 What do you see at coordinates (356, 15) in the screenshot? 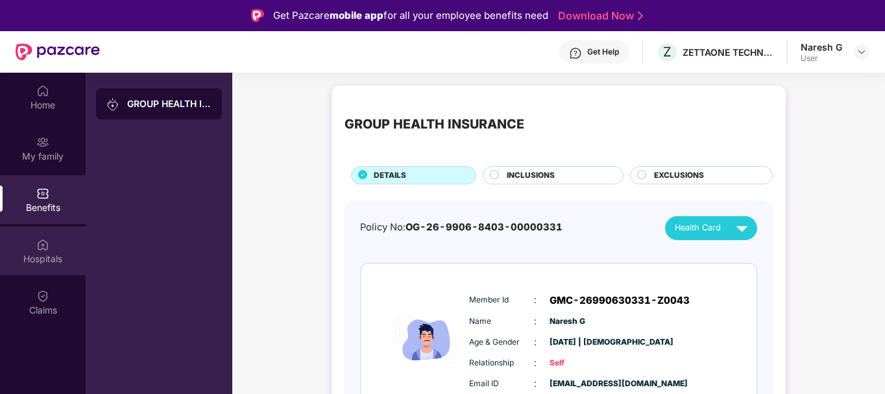
I see `strong: mobile app` at bounding box center [356, 15].